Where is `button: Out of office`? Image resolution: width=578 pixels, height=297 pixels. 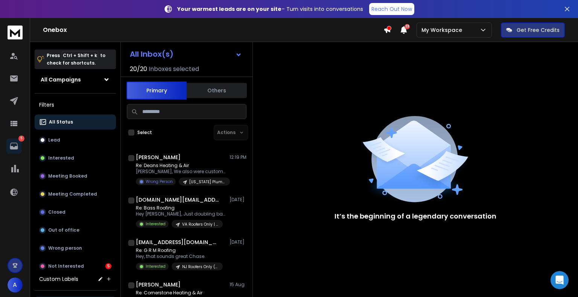
button: Out of office is located at coordinates (75, 230).